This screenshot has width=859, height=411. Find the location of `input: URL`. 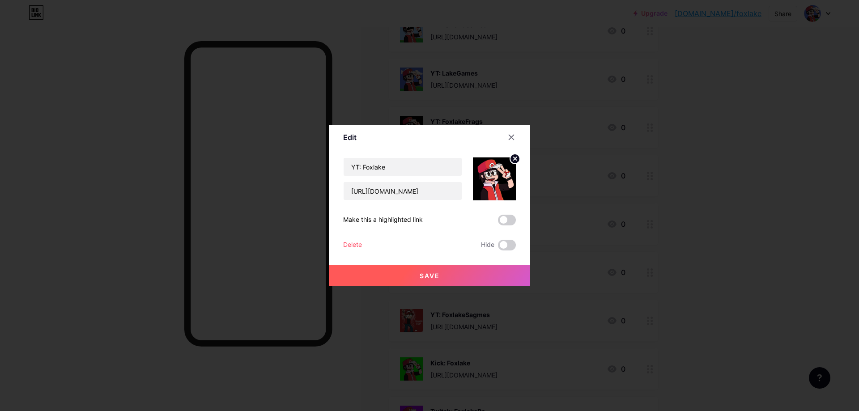

input: URL is located at coordinates (403, 191).